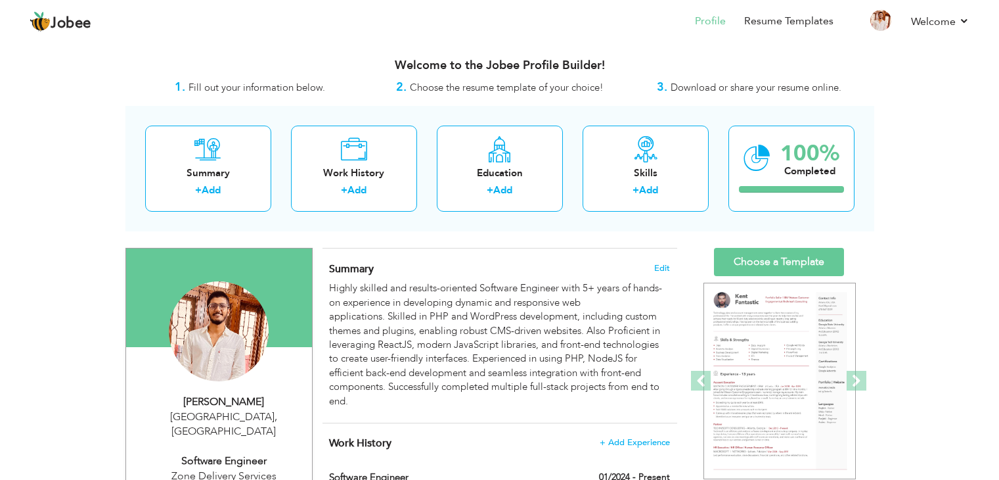  I want to click on div: 100%, so click(810, 153).